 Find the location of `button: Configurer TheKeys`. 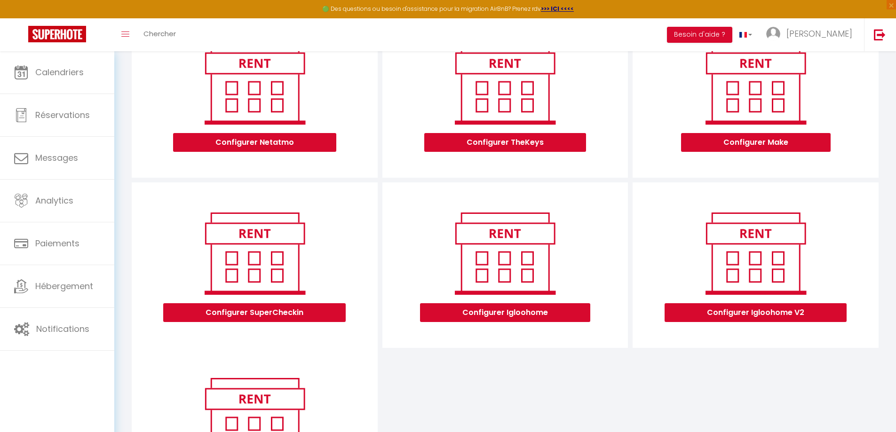

button: Configurer TheKeys is located at coordinates (505, 143).